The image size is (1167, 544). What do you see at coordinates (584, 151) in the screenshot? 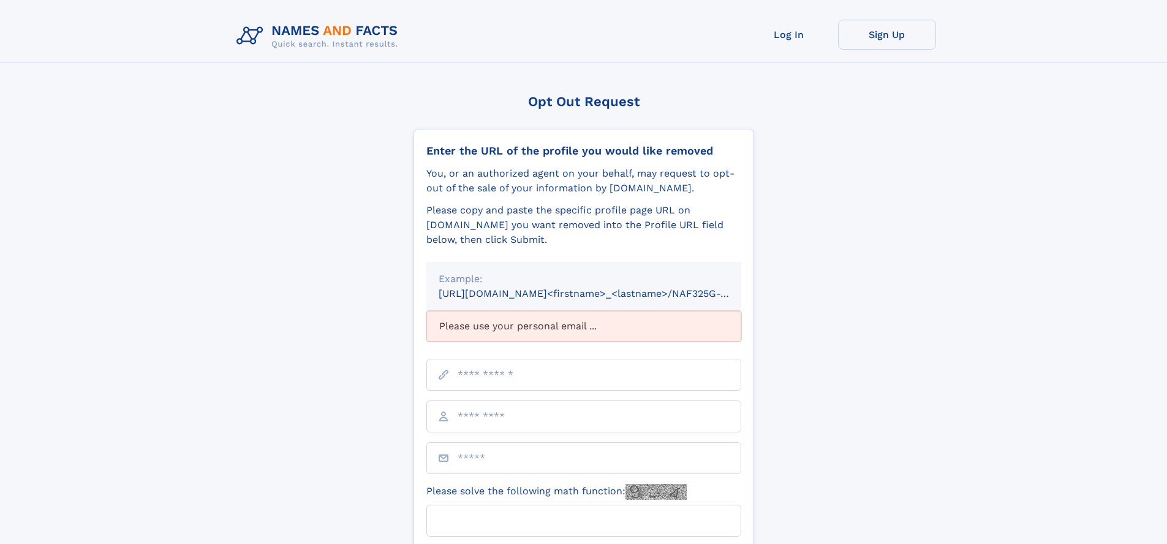
I see `div: Enter the URL of the profile you would like removed` at bounding box center [584, 151].